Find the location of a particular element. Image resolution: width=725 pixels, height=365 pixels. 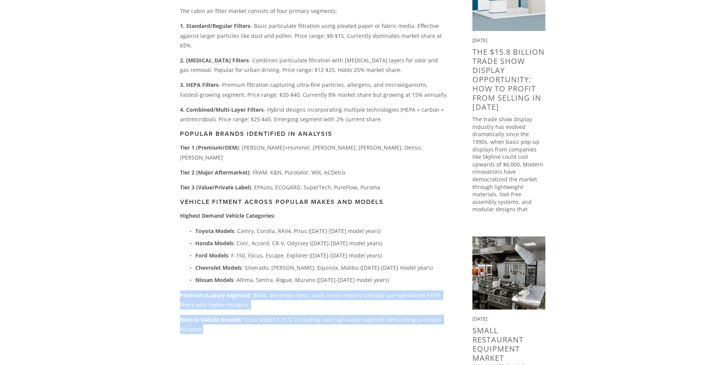

strong: Premium/Luxury Segment is located at coordinates (215, 295).